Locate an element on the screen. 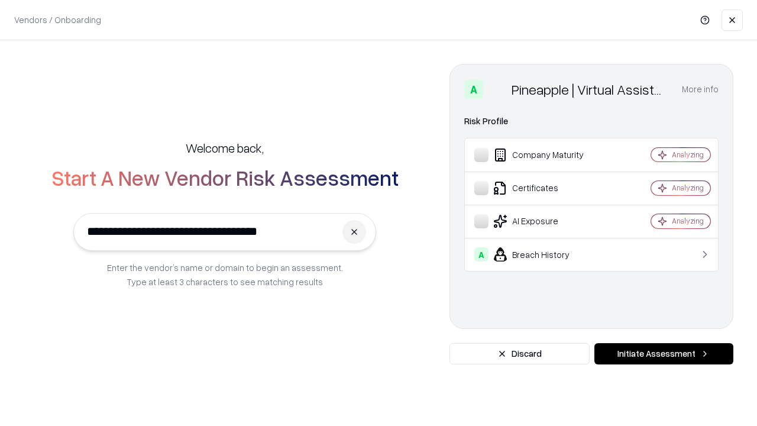  h2: Start A New Vendor Risk Assessment is located at coordinates (225, 177).